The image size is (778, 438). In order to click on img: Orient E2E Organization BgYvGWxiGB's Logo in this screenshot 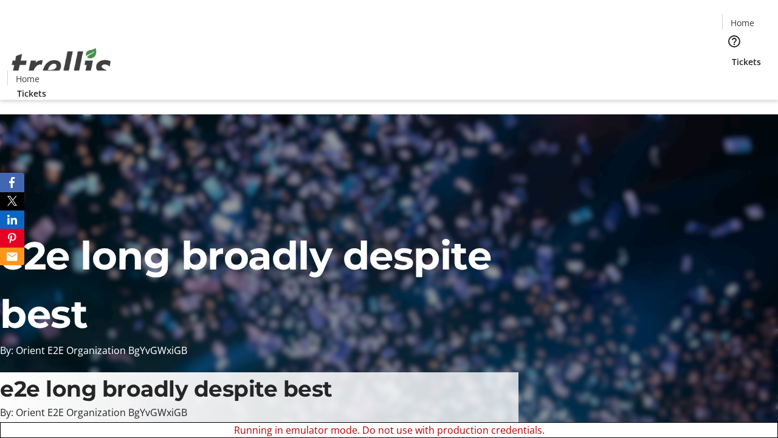, I will do `click(61, 65)`.